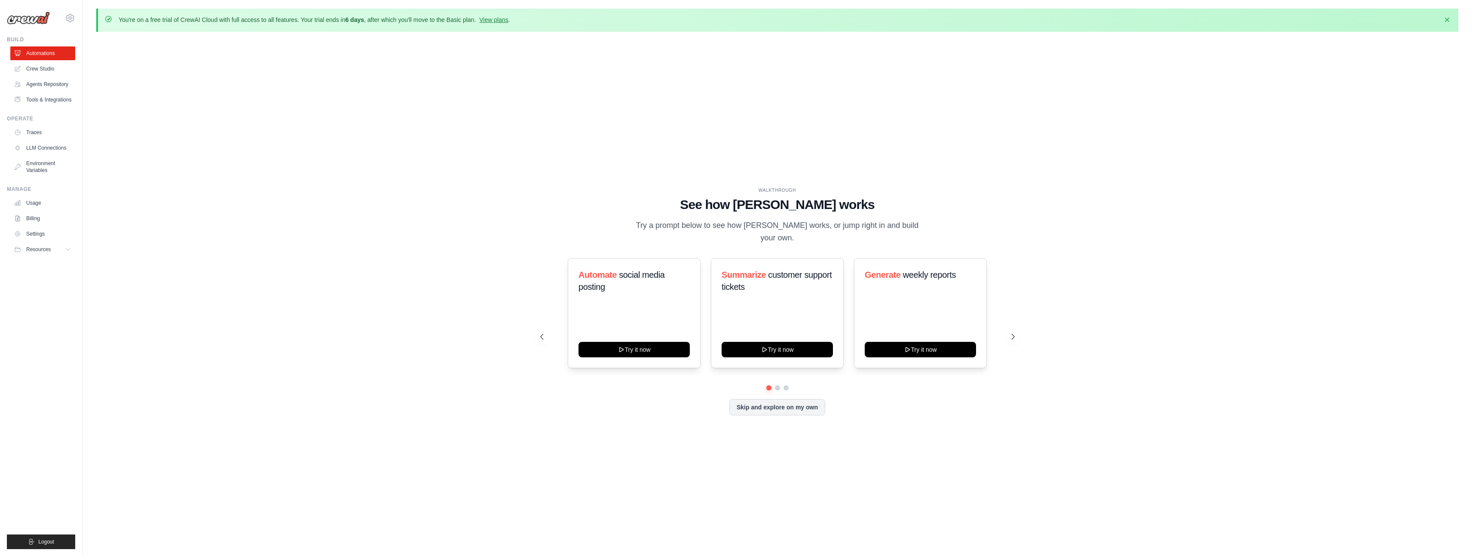 The image size is (1472, 556). Describe the element at coordinates (28, 18) in the screenshot. I see `img: Logo` at that location.